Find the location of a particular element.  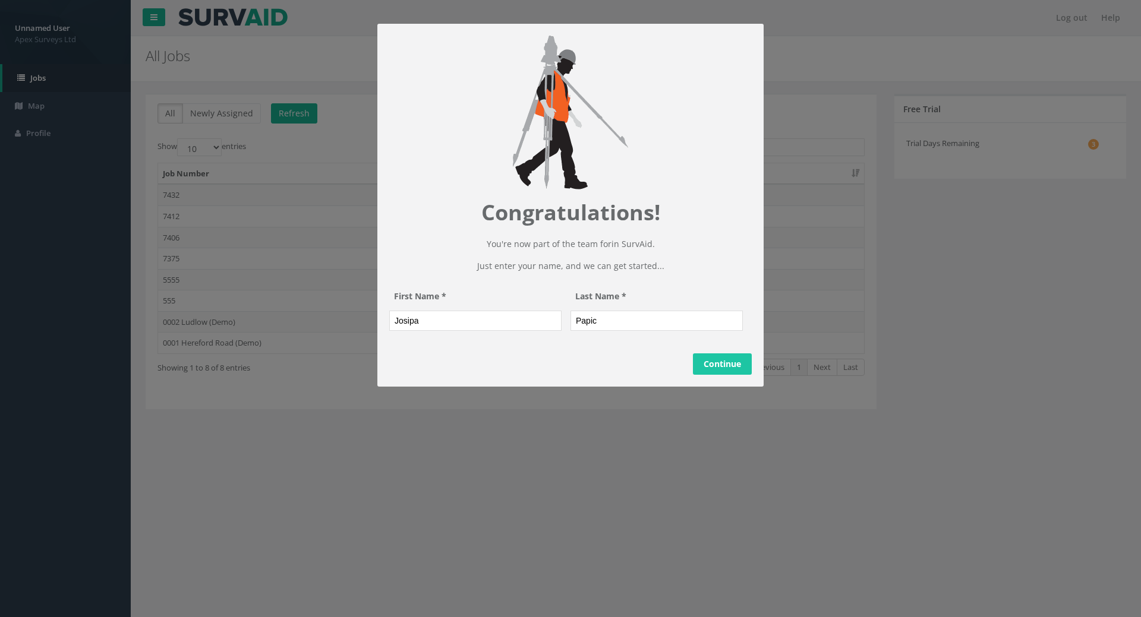

label: Last Name * is located at coordinates (661, 296).